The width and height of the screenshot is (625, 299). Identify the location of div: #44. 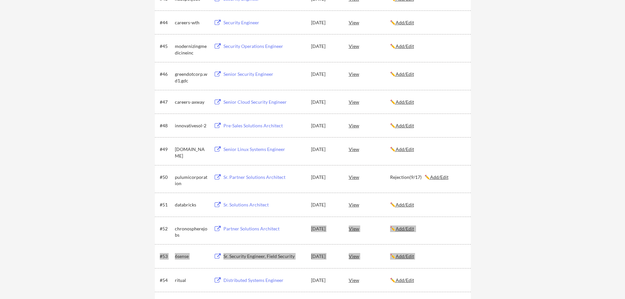
(166, 23).